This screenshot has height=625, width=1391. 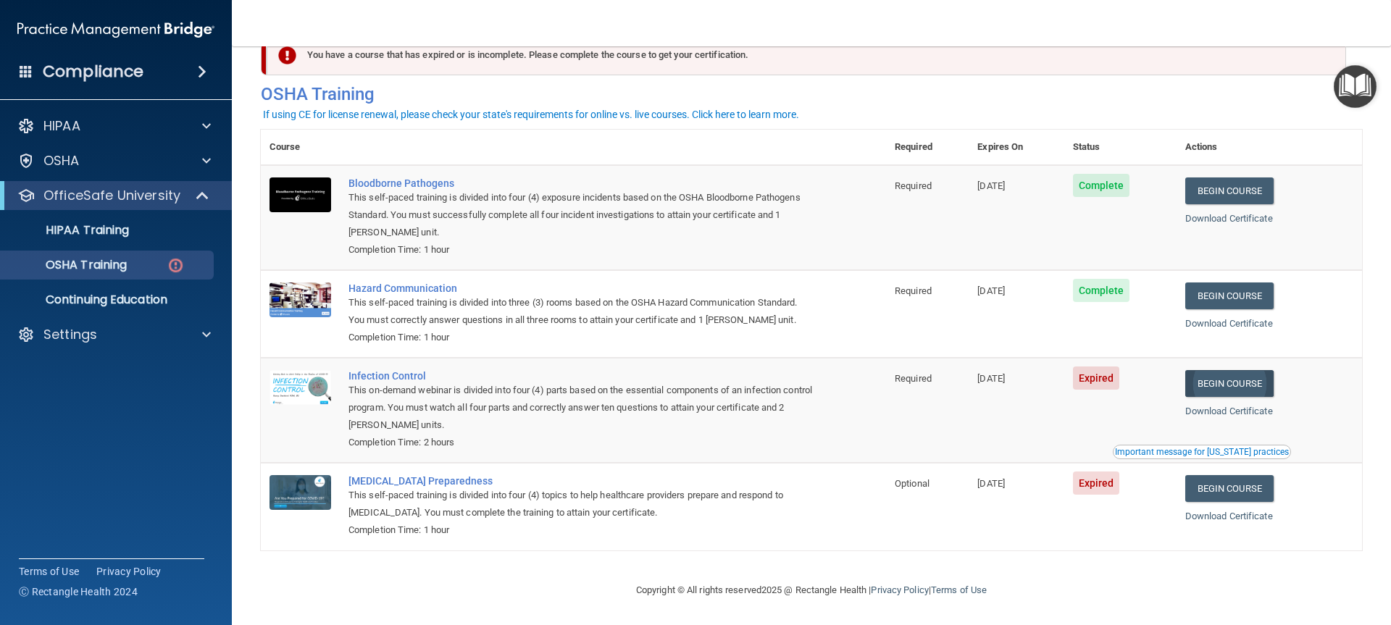 I want to click on div: This on-demand webinar is divided into four (4) parts based on the essential components of an inf..., so click(x=581, y=408).